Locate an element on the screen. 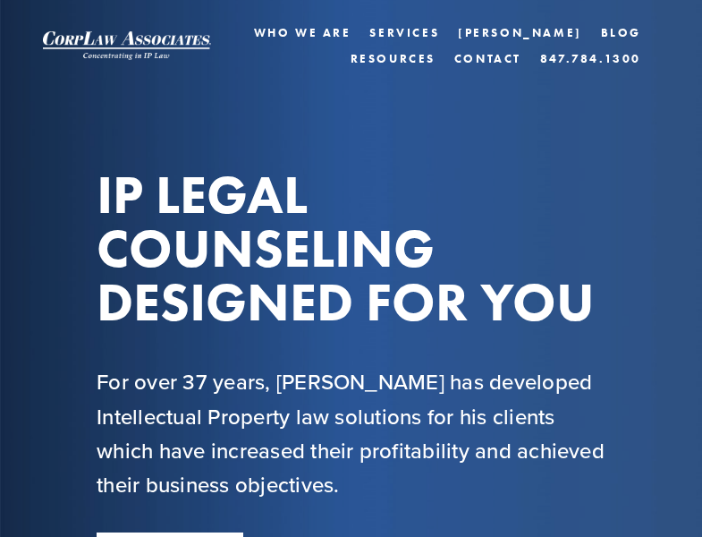  a: Blog is located at coordinates (621, 32).